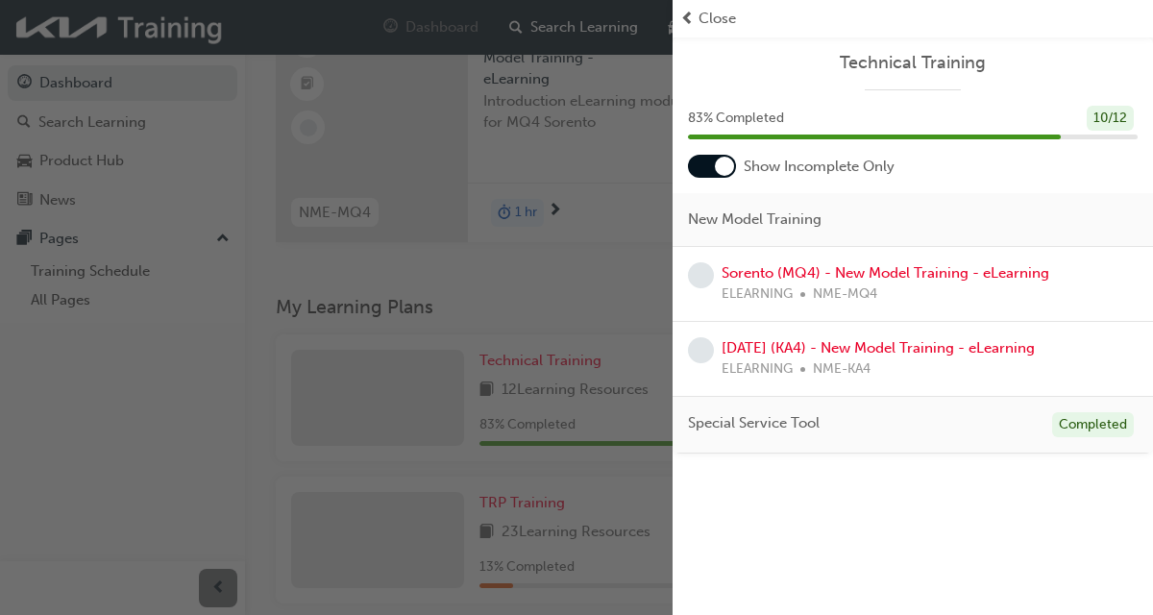 The image size is (1153, 615). What do you see at coordinates (717, 18) in the screenshot?
I see `span: Close` at bounding box center [717, 18].